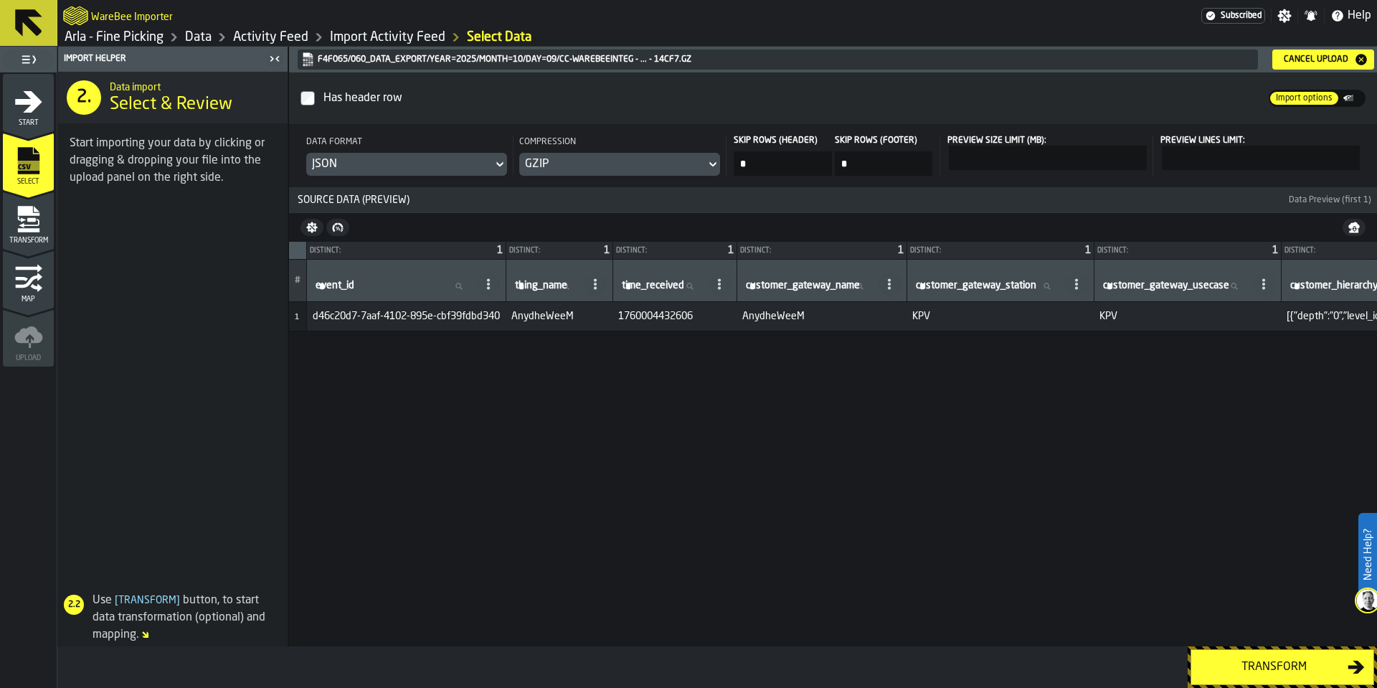 The height and width of the screenshot is (688, 1377). Describe the element at coordinates (1330, 200) in the screenshot. I see `span: Data Preview (first 1)` at that location.